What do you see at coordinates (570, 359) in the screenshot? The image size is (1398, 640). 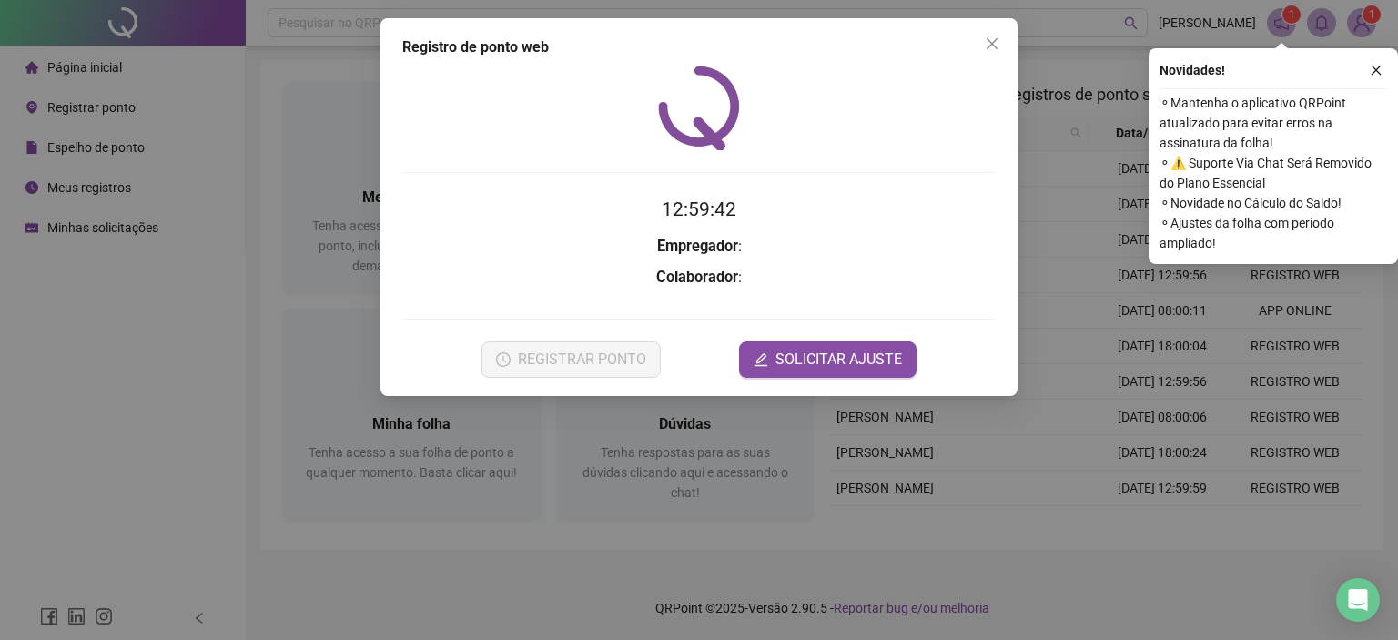 I see `button: REGISTRAR PONTO` at bounding box center [570, 359].